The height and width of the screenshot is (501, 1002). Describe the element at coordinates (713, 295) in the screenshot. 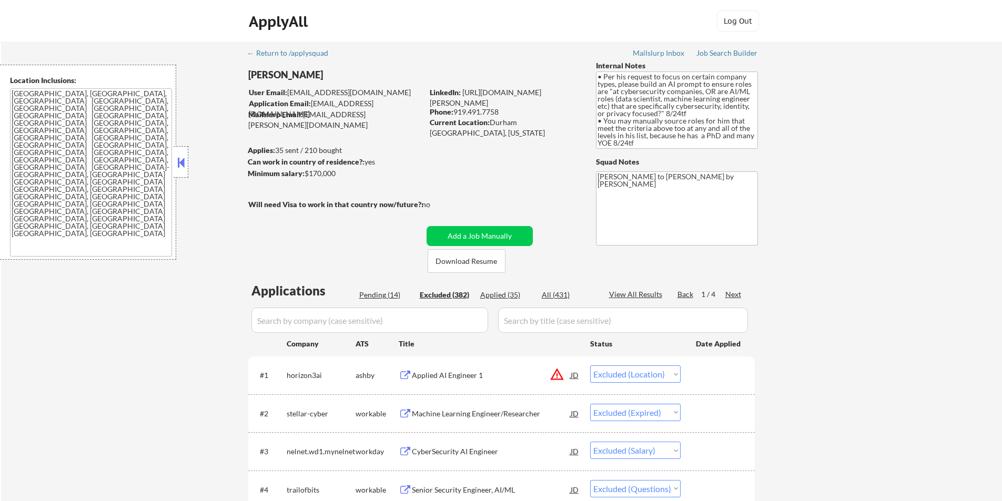

I see `div: 1 / 4` at that location.